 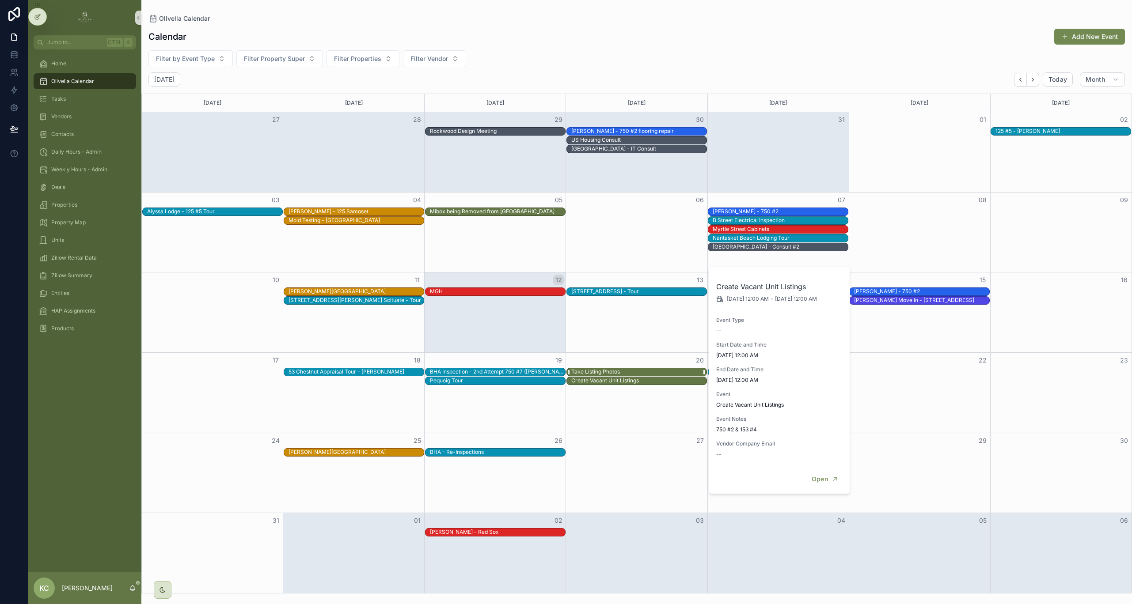 What do you see at coordinates (276, 200) in the screenshot?
I see `button: 03` at bounding box center [276, 200].